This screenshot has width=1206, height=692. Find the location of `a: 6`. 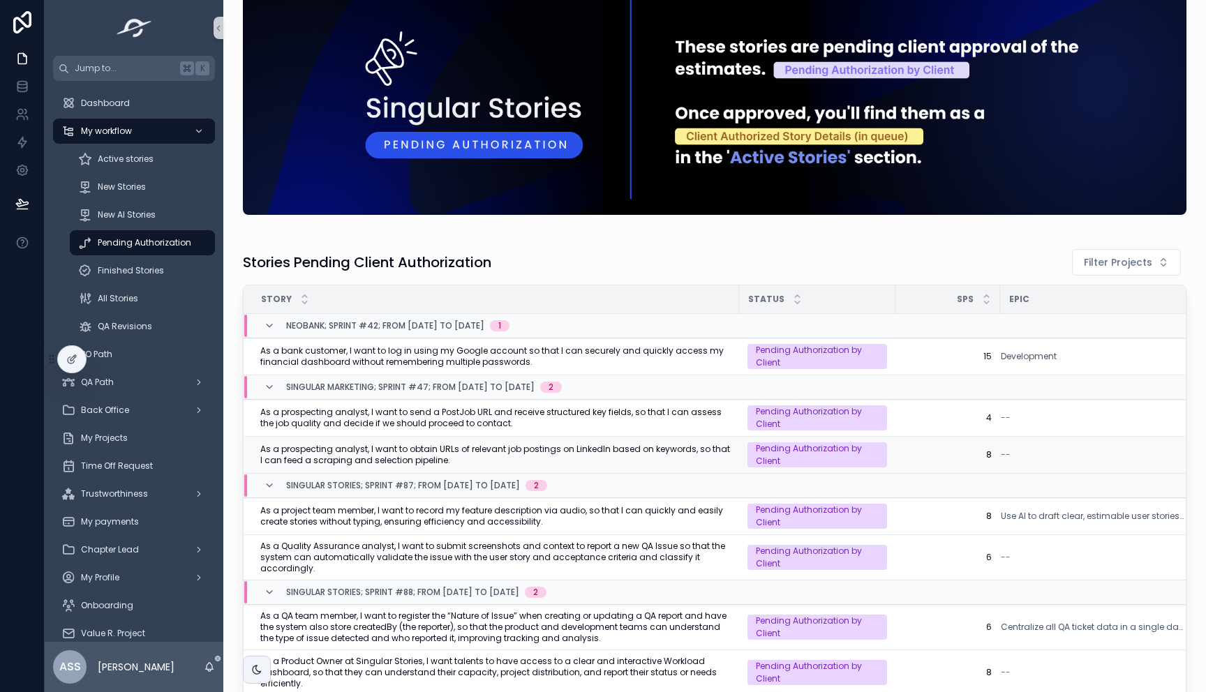

a: 6 is located at coordinates (948, 558).